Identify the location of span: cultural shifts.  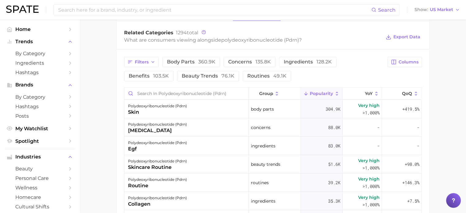
(40, 206).